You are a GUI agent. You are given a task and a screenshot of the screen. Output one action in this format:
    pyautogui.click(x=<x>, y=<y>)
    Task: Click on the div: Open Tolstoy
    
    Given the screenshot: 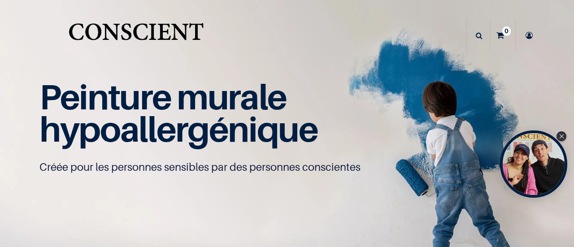 What is the action you would take?
    pyautogui.click(x=533, y=164)
    